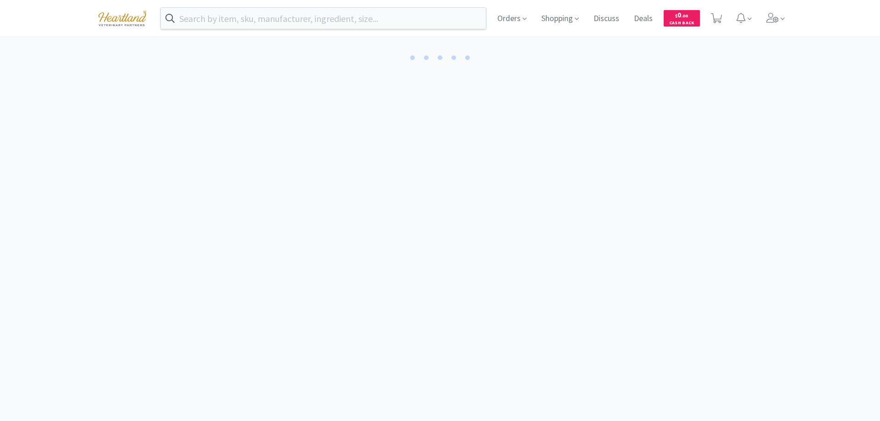 The height and width of the screenshot is (421, 880). Describe the element at coordinates (643, 19) in the screenshot. I see `a: Deals` at that location.